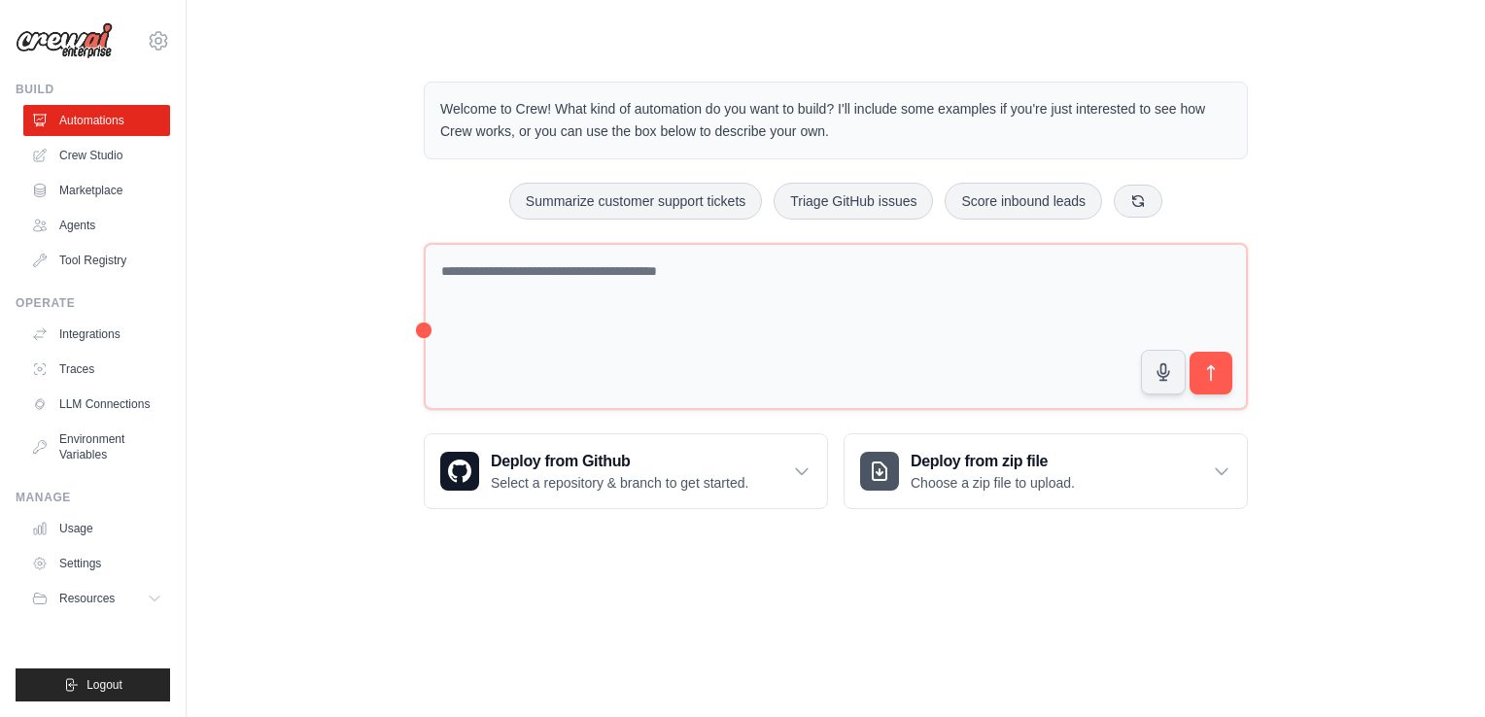 The image size is (1485, 717). What do you see at coordinates (92, 497) in the screenshot?
I see `div: Manage` at bounding box center [92, 497].